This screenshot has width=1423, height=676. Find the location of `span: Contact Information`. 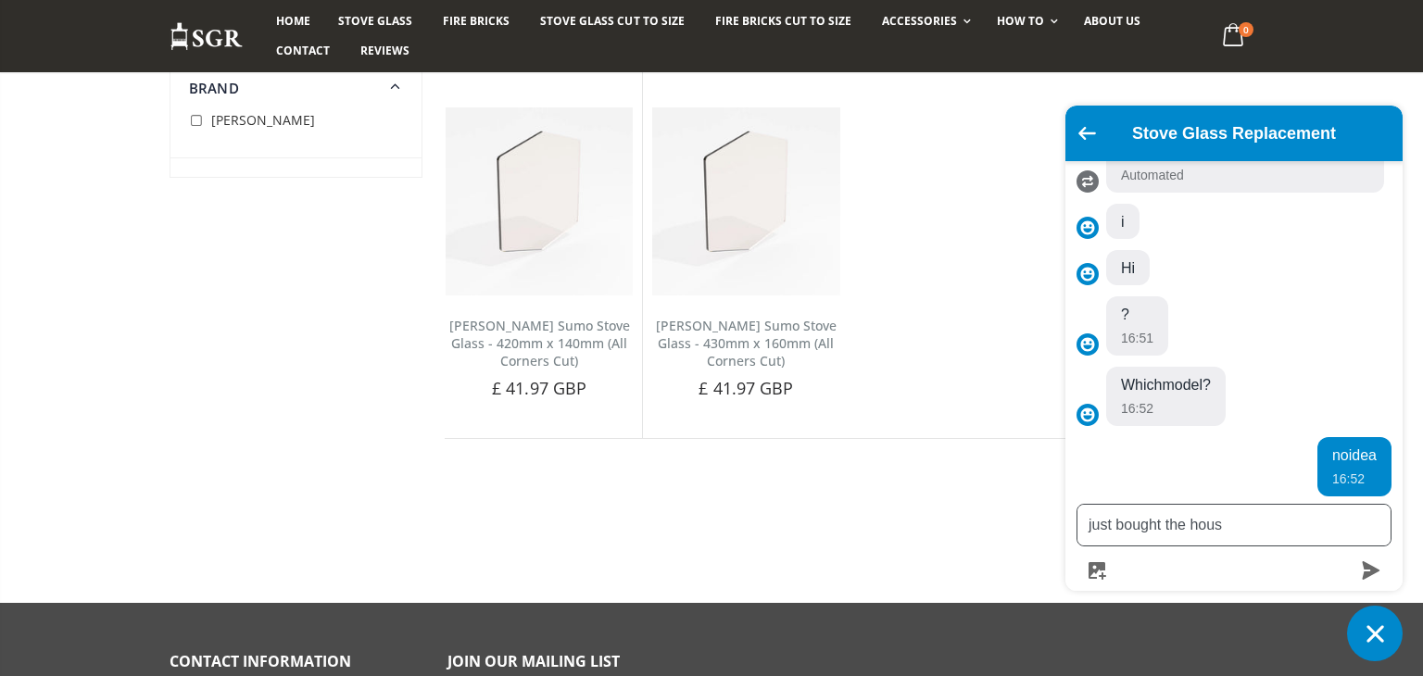

span: Contact Information is located at coordinates (260, 661).